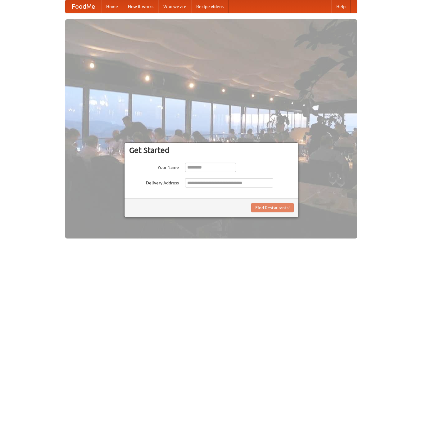 The image size is (422, 440). Describe the element at coordinates (112, 7) in the screenshot. I see `a: Home` at that location.